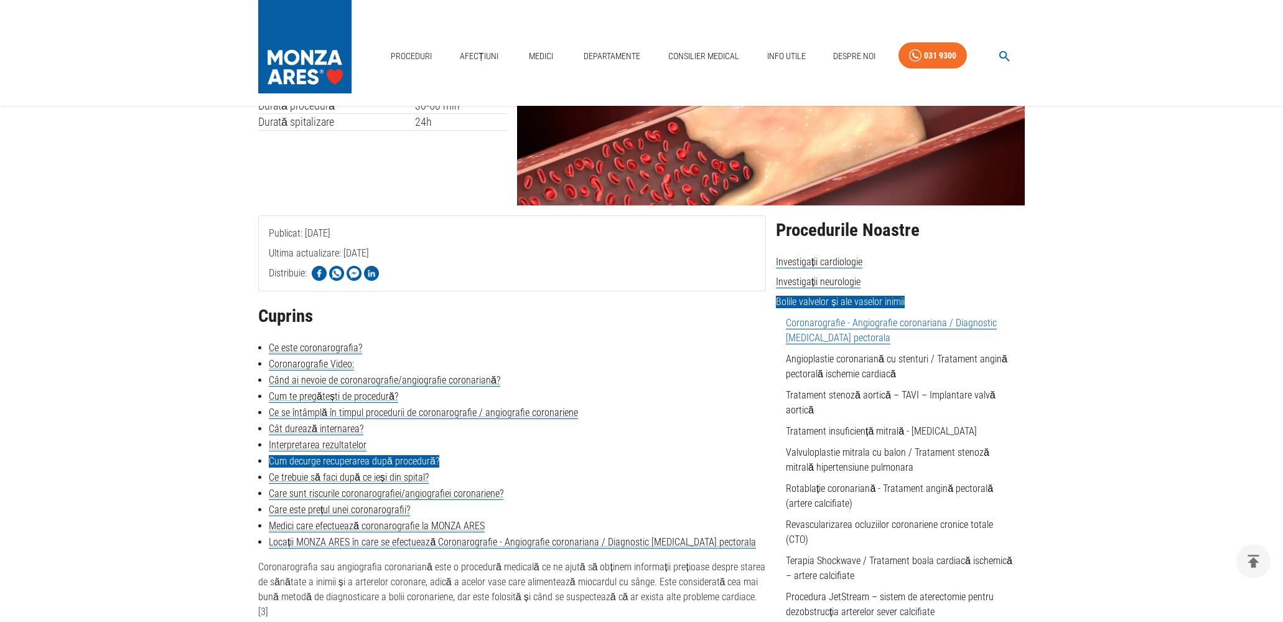 Image resolution: width=1283 pixels, height=622 pixels. I want to click on button: Share on Facebook, so click(319, 273).